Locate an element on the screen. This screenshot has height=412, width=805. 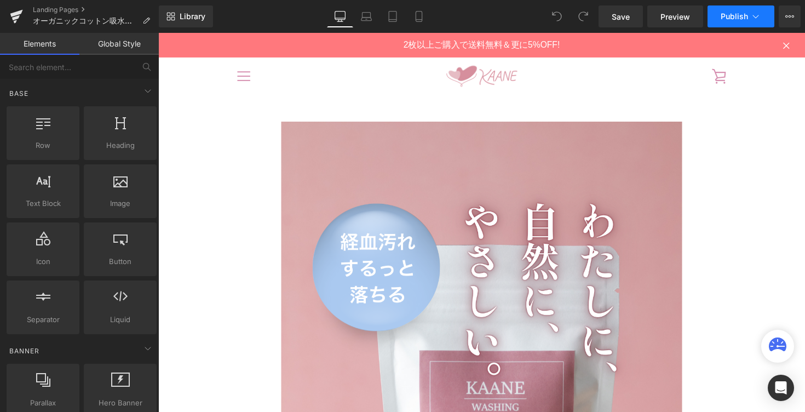
span: Library is located at coordinates (192, 16).